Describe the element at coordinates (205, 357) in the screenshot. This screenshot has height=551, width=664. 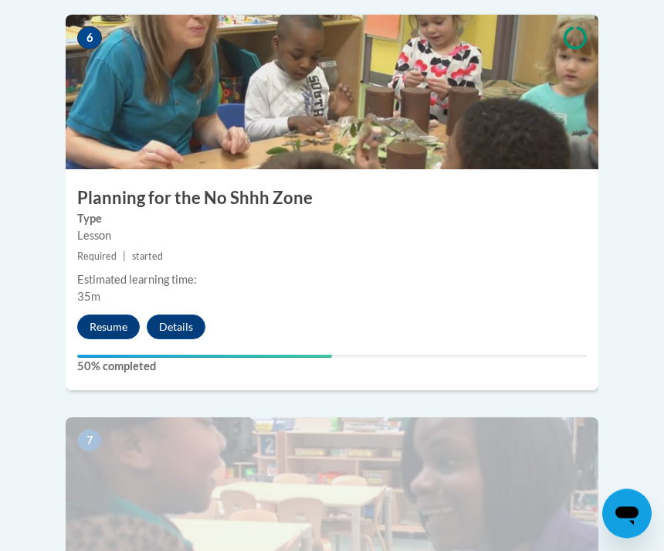
I see `div: Your progress` at that location.